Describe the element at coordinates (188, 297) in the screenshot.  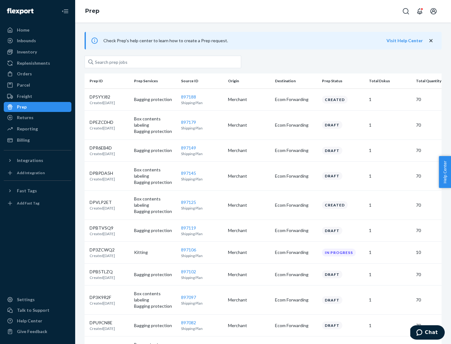
I see `a: 897097` at that location.